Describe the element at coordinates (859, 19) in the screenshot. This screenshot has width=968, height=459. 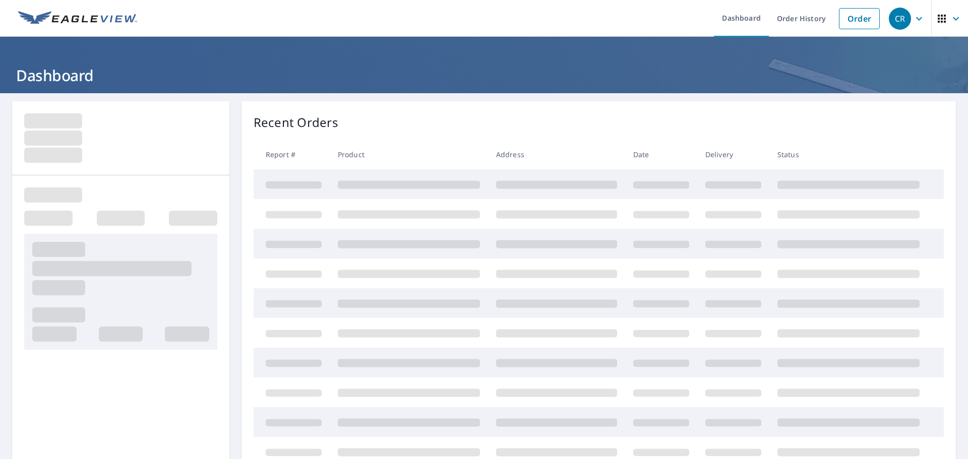
I see `a: Order` at that location.